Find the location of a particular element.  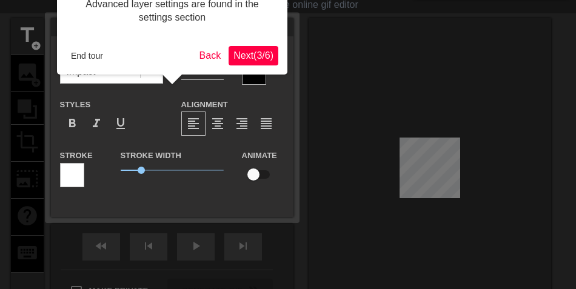

label: Stroke is located at coordinates (76, 156).